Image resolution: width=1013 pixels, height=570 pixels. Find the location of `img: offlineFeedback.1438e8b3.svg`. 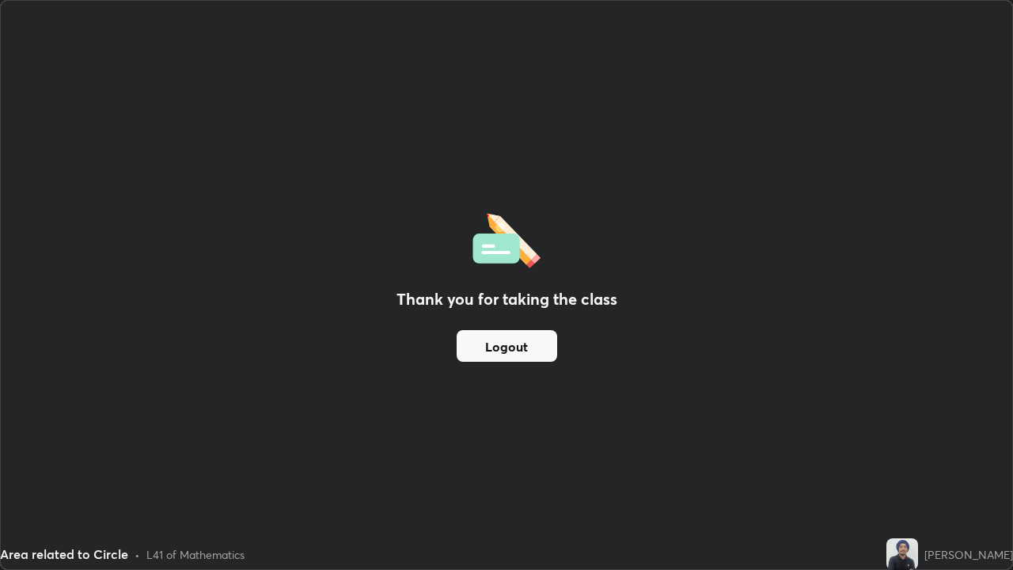

img: offlineFeedback.1438e8b3.svg is located at coordinates (506, 238).